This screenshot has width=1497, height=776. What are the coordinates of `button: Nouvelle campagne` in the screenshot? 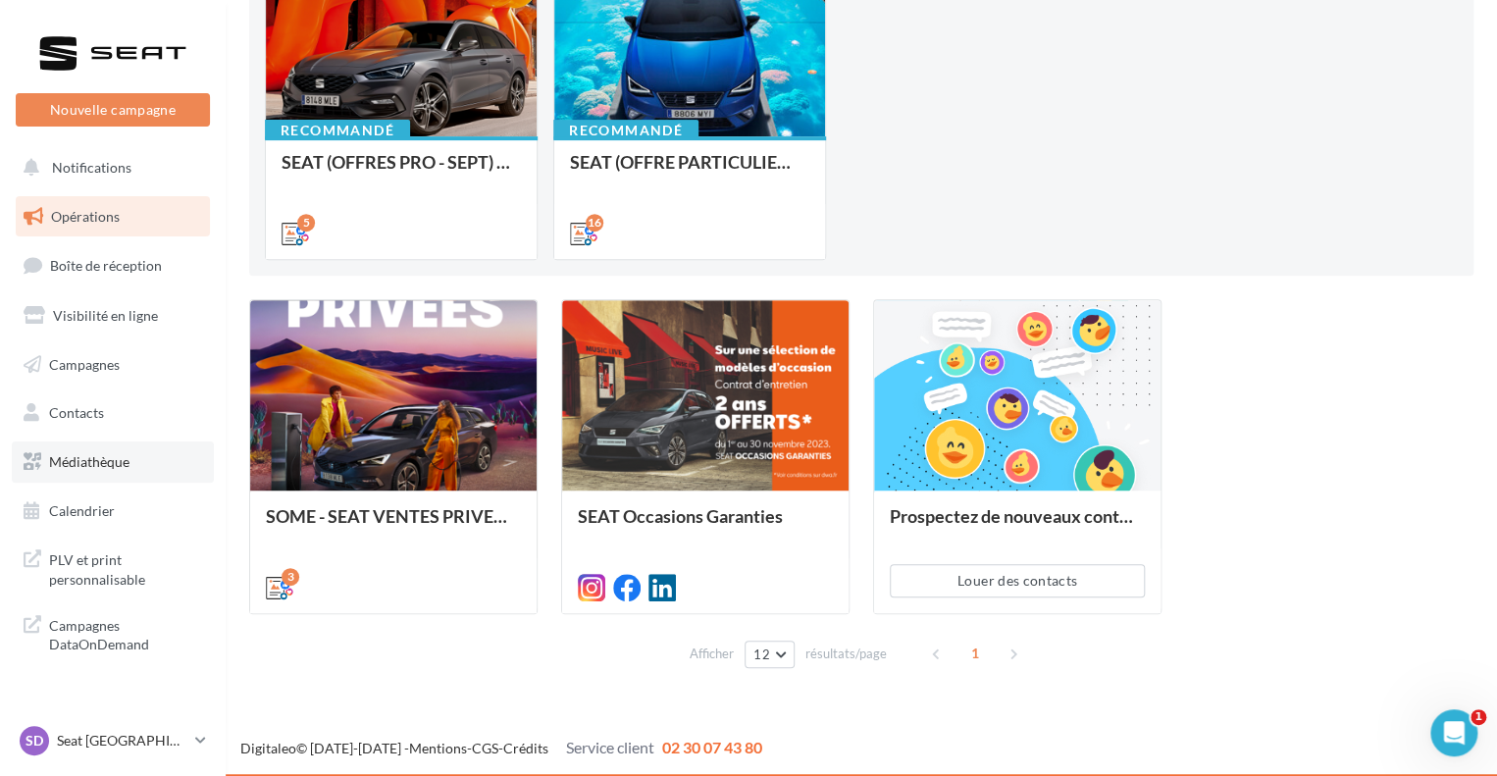 It's located at (113, 110).